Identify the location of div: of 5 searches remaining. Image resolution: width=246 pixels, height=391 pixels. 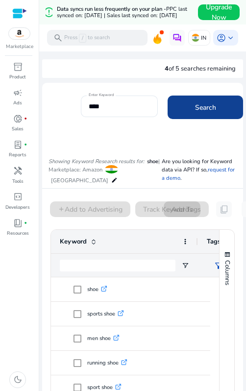
(200, 69).